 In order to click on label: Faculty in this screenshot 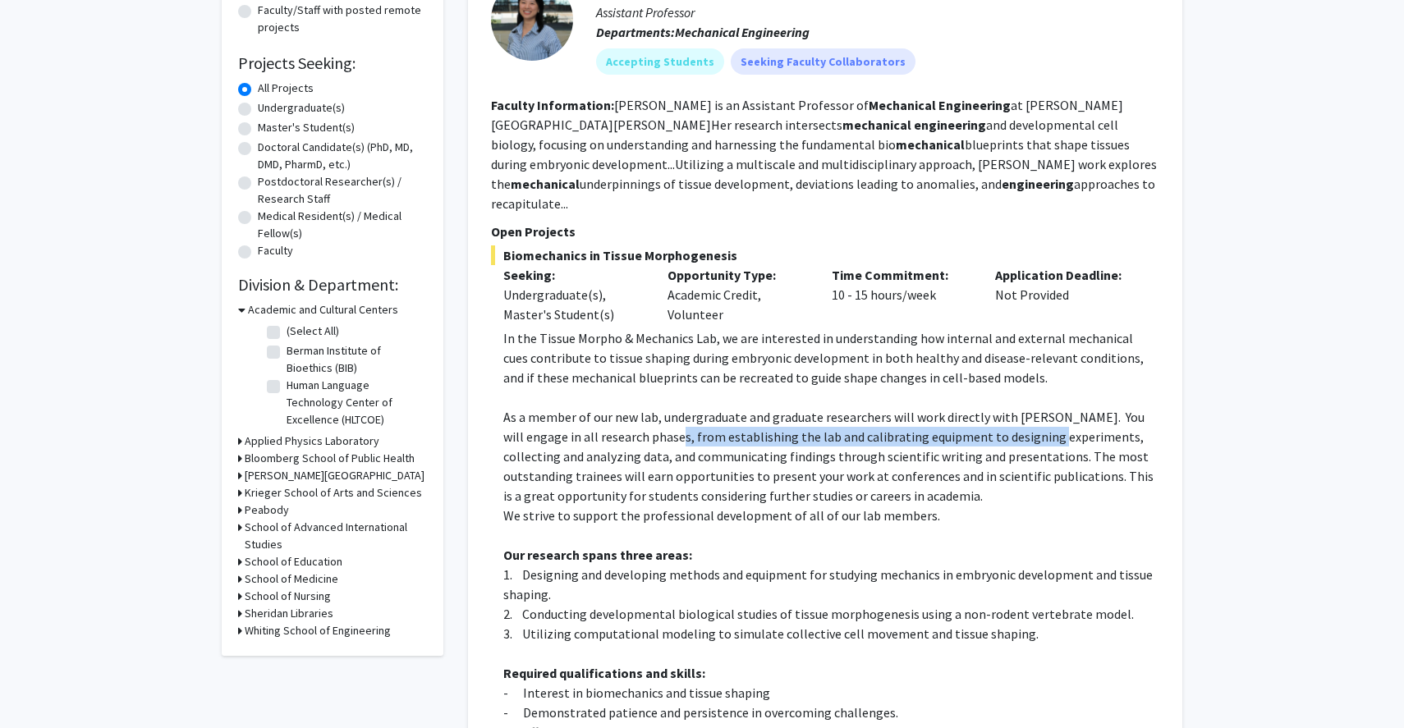, I will do `click(275, 250)`.